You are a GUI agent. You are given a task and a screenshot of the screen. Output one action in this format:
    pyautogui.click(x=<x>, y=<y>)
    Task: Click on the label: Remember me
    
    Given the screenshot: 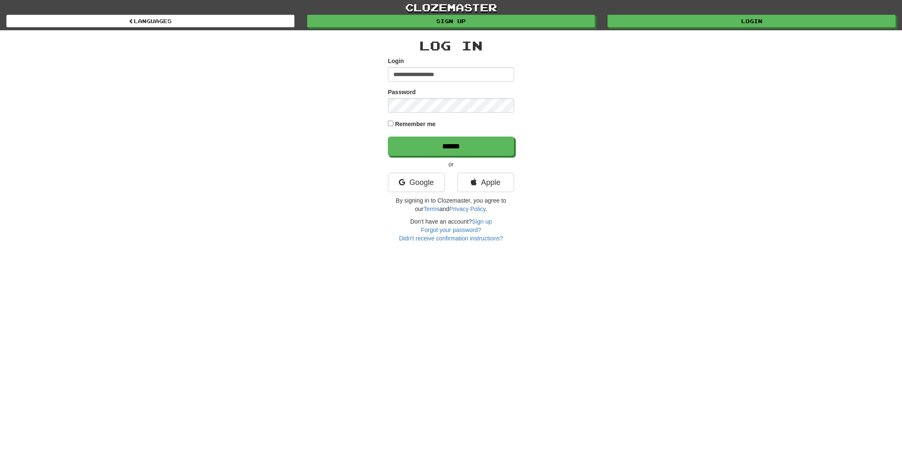 What is the action you would take?
    pyautogui.click(x=415, y=124)
    